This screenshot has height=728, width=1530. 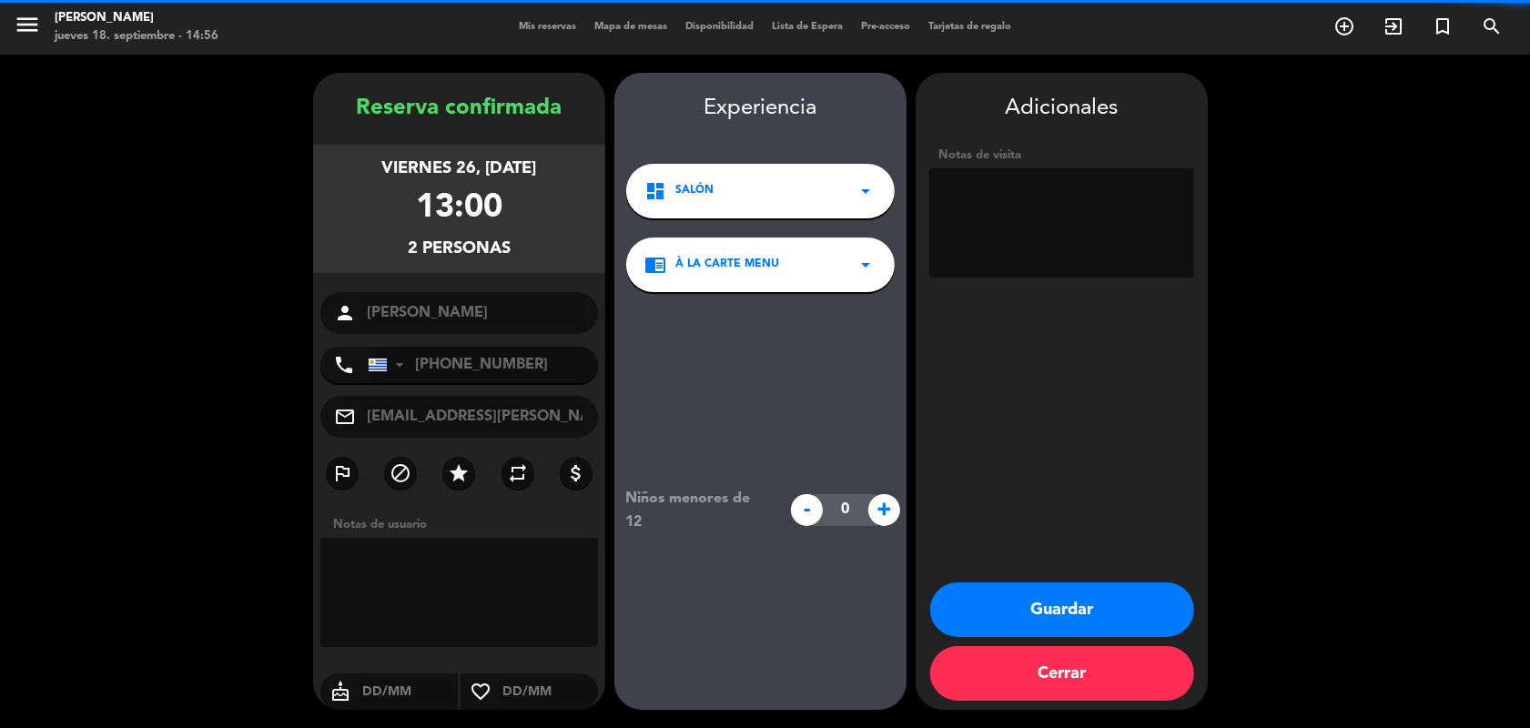 I want to click on div: Notas de visita, so click(x=1062, y=155).